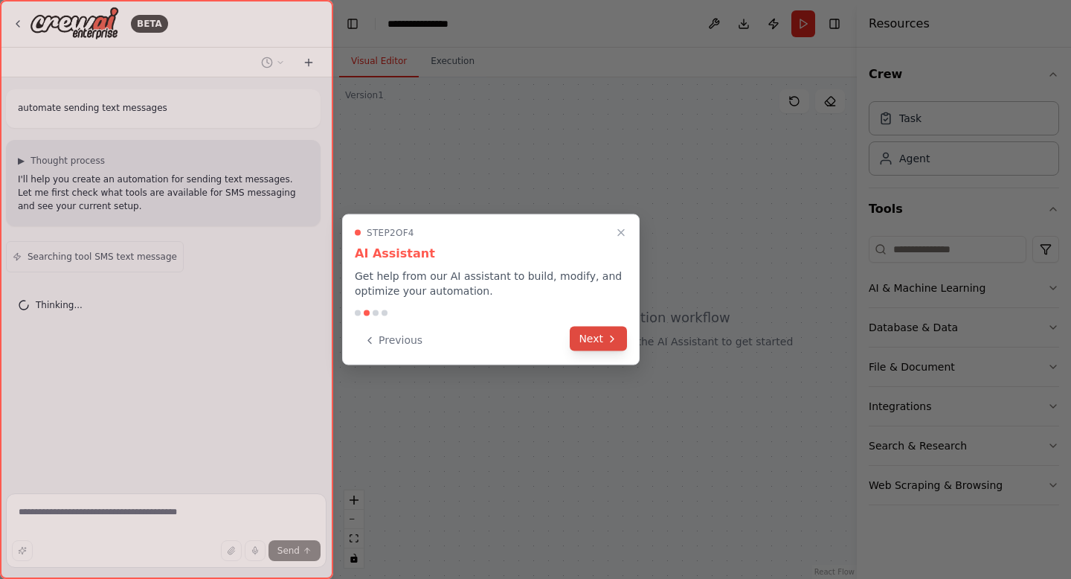 This screenshot has height=579, width=1071. What do you see at coordinates (393, 340) in the screenshot?
I see `button: Previous` at bounding box center [393, 340].